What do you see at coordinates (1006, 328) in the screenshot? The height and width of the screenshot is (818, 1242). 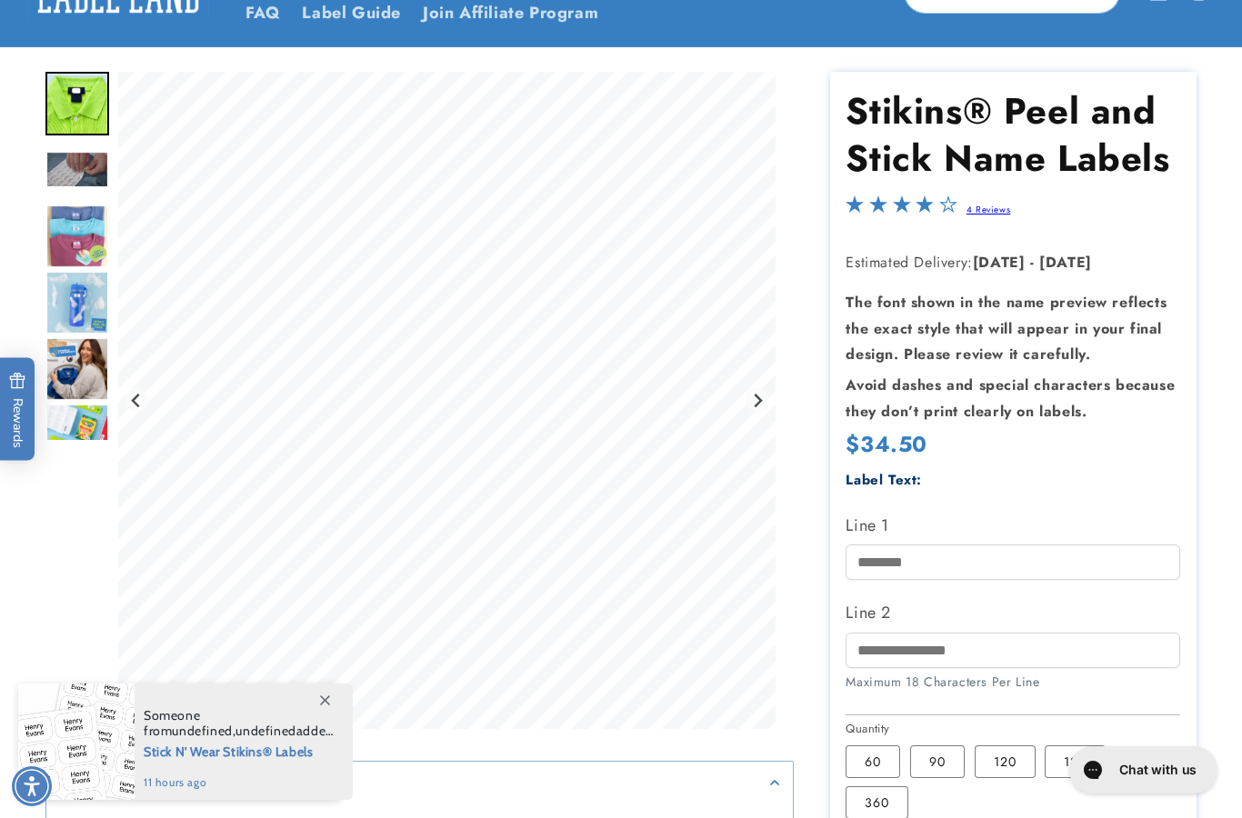 I see `strong: The font shown in the name preview reflects the exact style that will appear in your final design...` at bounding box center [1006, 328].